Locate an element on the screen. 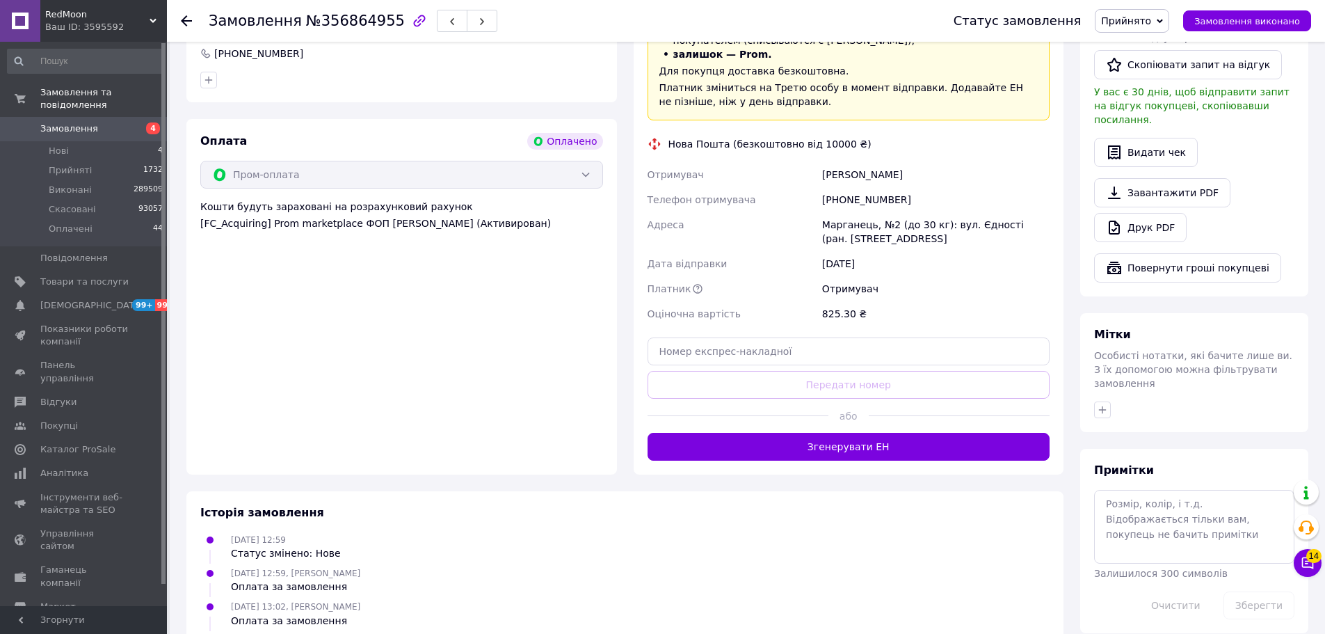 The width and height of the screenshot is (1325, 634). span: Панель управління is located at coordinates (84, 371).